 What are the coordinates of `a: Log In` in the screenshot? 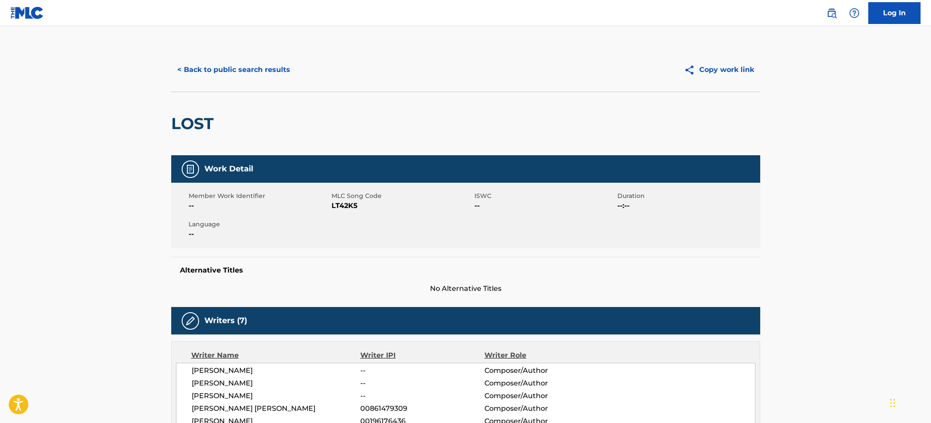 It's located at (894, 13).